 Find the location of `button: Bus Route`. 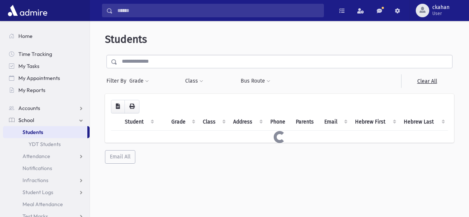

button: Bus Route is located at coordinates (255, 81).